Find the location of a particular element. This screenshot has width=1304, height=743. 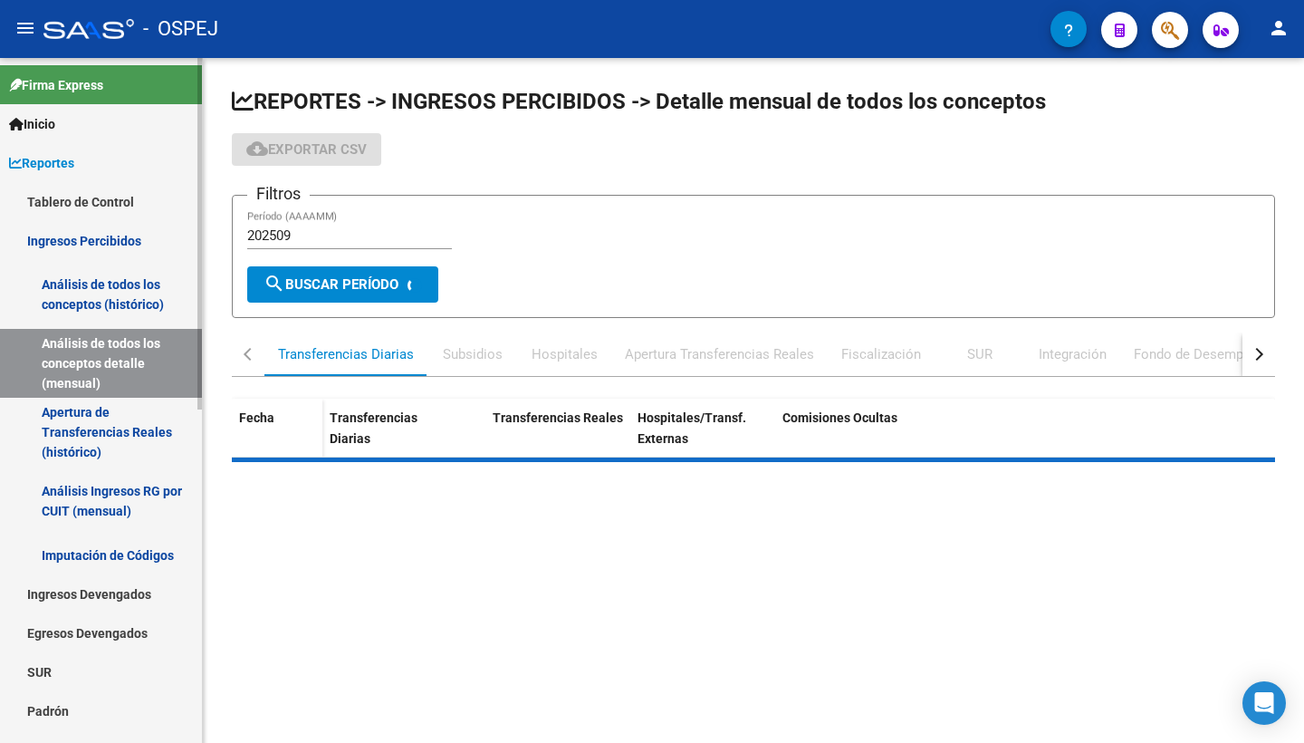

div: Transferencias Diarias is located at coordinates (346, 354).